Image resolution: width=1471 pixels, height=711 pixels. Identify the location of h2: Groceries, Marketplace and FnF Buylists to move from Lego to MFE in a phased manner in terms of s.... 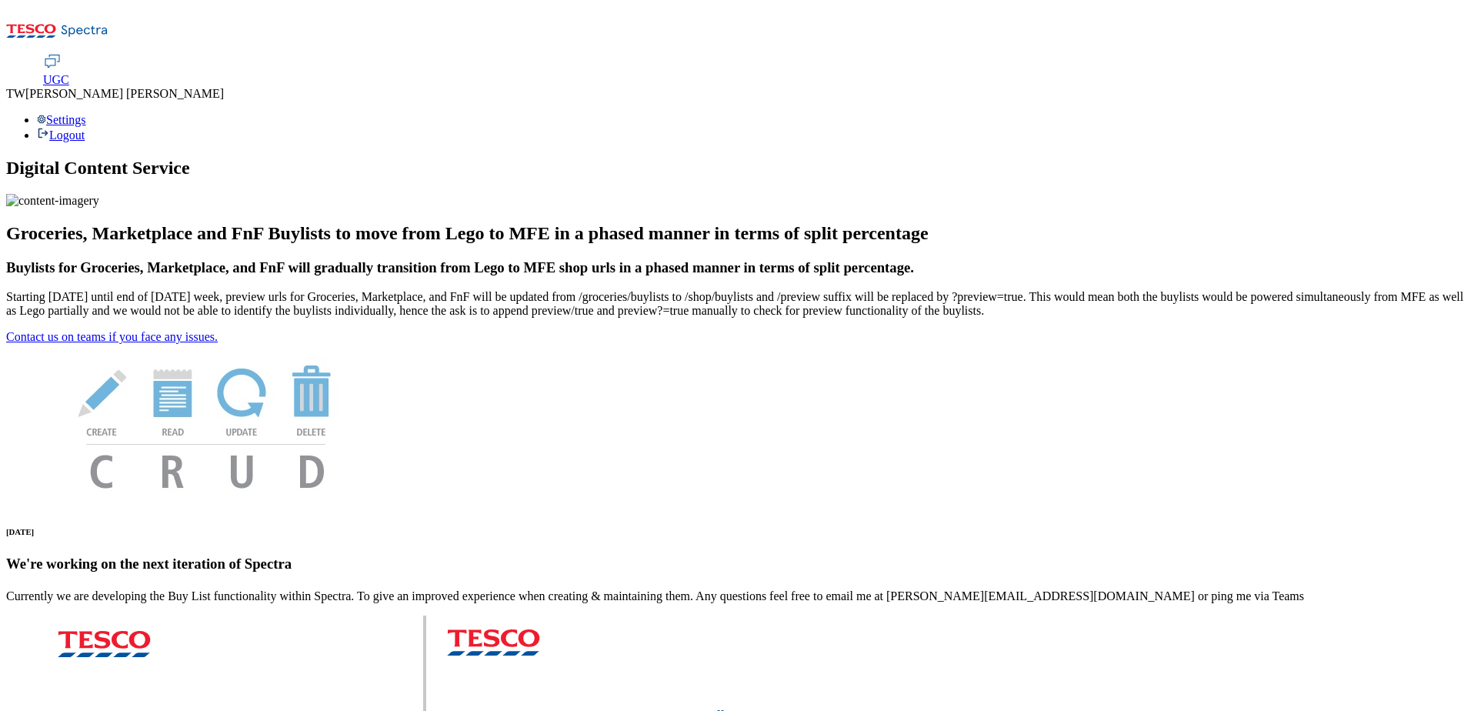
(735, 233).